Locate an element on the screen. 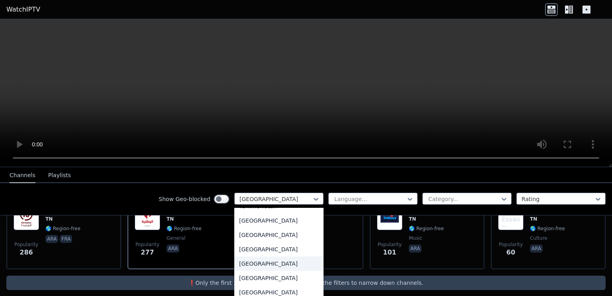 The image size is (612, 296). span: culture is located at coordinates (539, 238).